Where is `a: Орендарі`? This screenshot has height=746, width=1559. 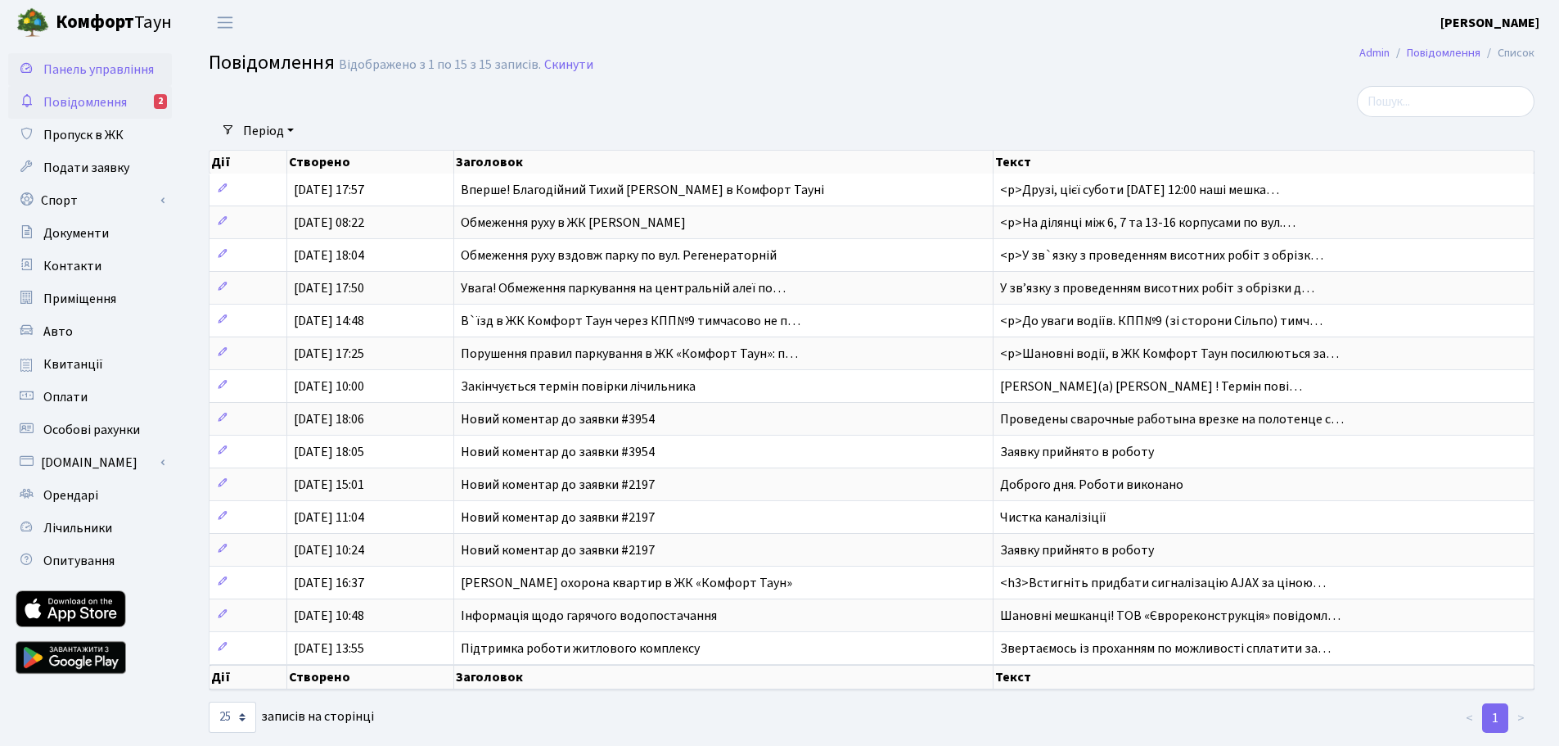 a: Орендарі is located at coordinates (90, 495).